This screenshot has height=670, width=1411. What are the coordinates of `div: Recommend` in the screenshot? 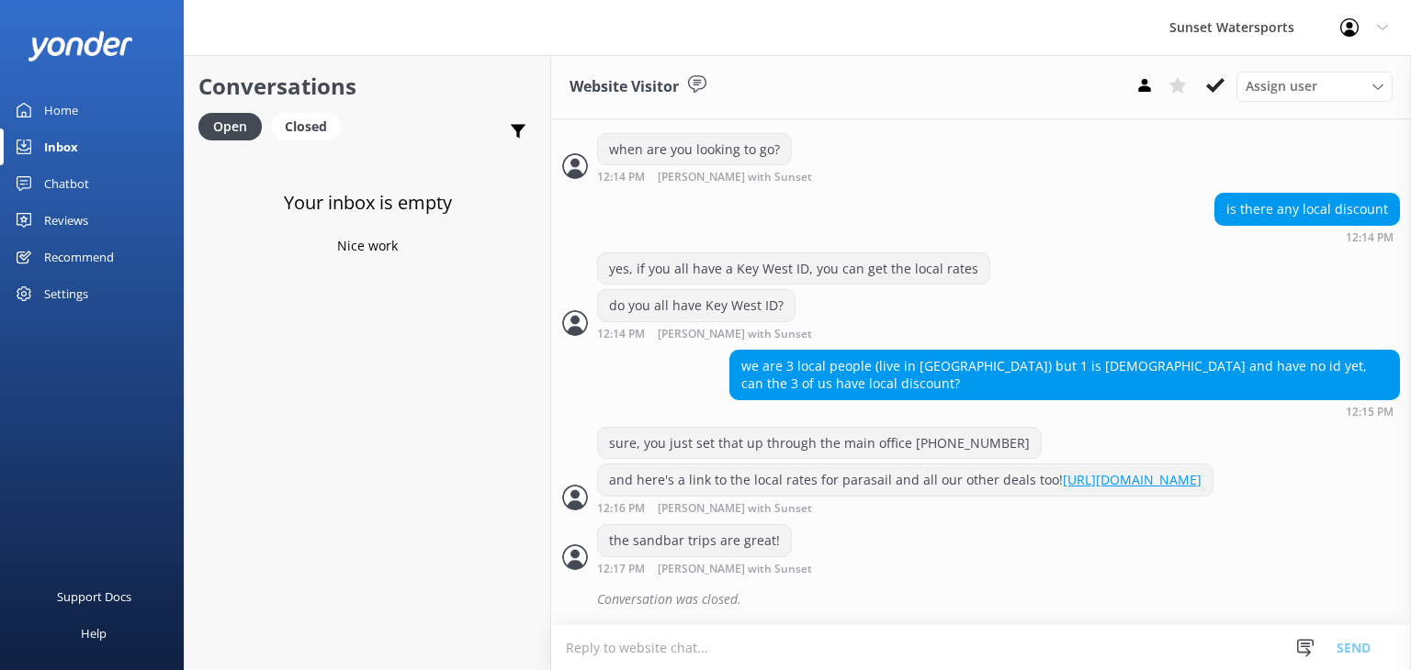 It's located at (79, 257).